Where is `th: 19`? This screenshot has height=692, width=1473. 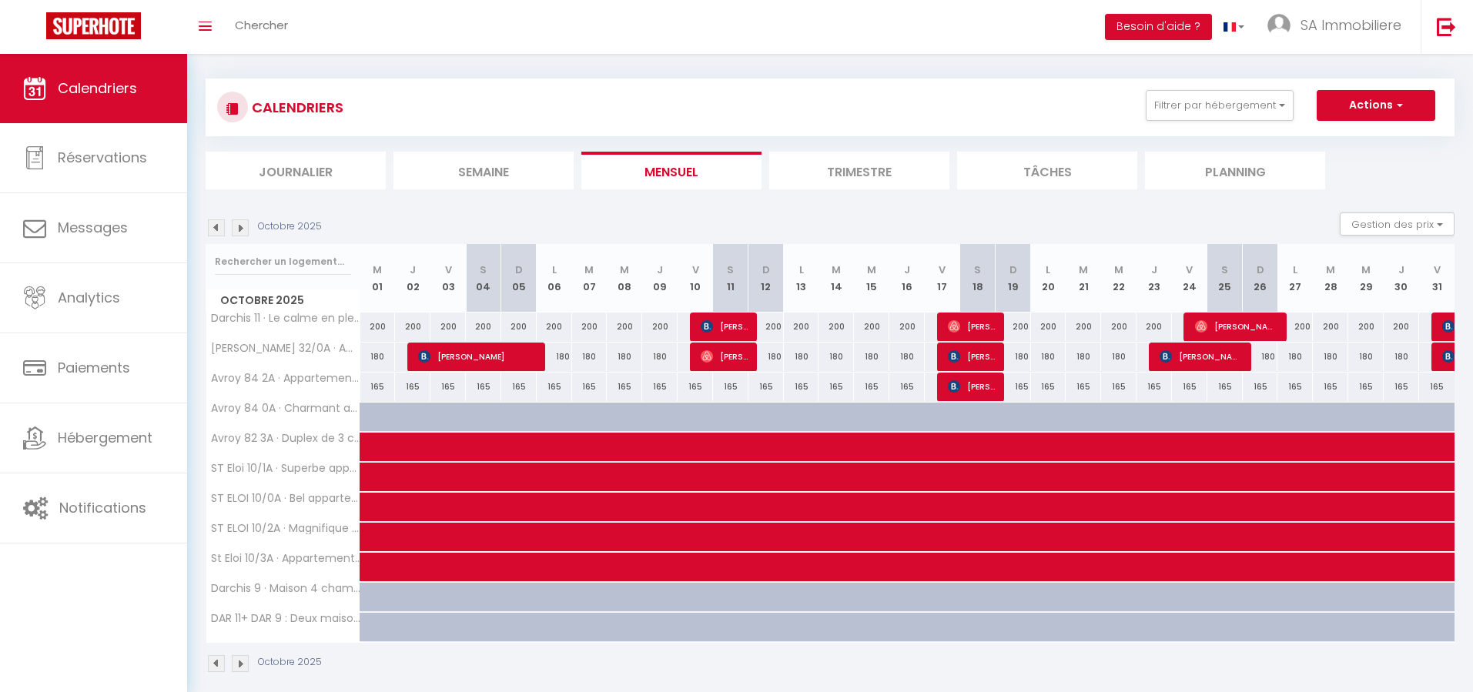
th: 19 is located at coordinates (1013, 278).